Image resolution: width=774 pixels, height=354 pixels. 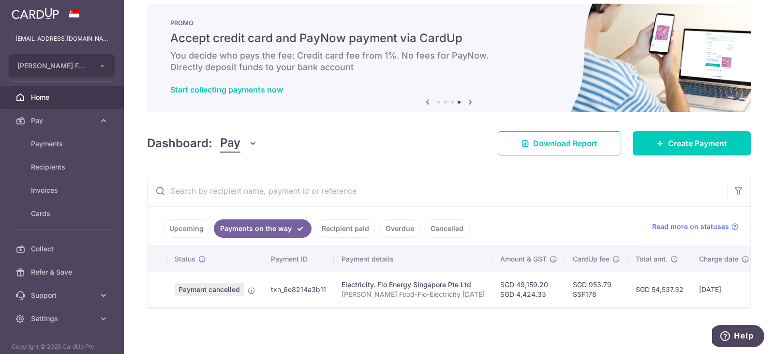 What do you see at coordinates (695, 226) in the screenshot?
I see `a: Read more on statuses` at bounding box center [695, 226].